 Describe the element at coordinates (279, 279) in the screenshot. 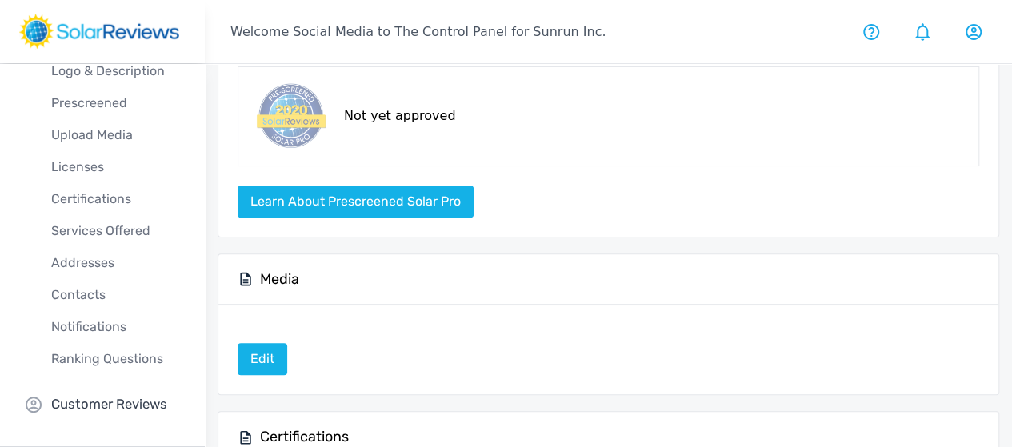

I see `h5: Media` at that location.